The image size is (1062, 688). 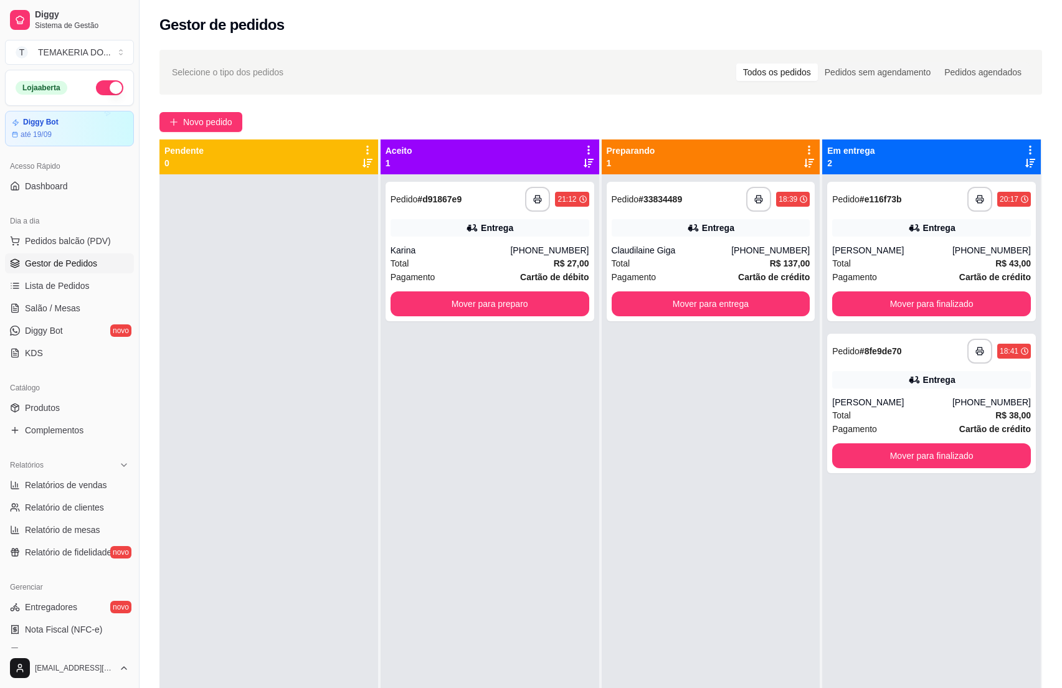 What do you see at coordinates (68, 241) in the screenshot?
I see `span: Pedidos balcão (PDV)` at bounding box center [68, 241].